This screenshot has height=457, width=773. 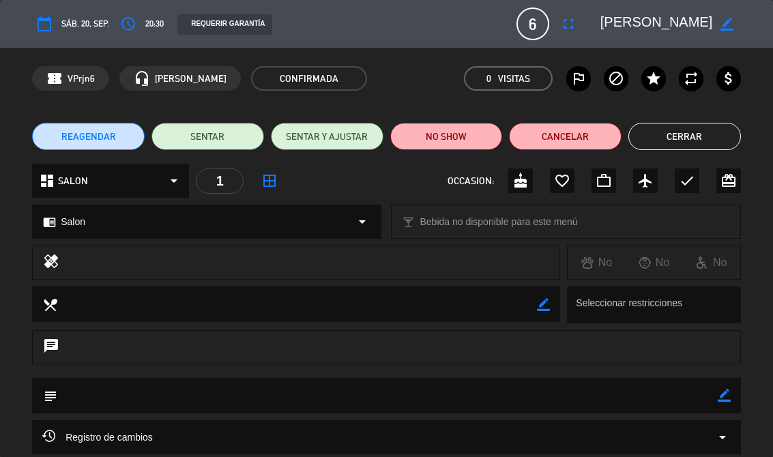 What do you see at coordinates (154, 24) in the screenshot?
I see `span: 20:30` at bounding box center [154, 24].